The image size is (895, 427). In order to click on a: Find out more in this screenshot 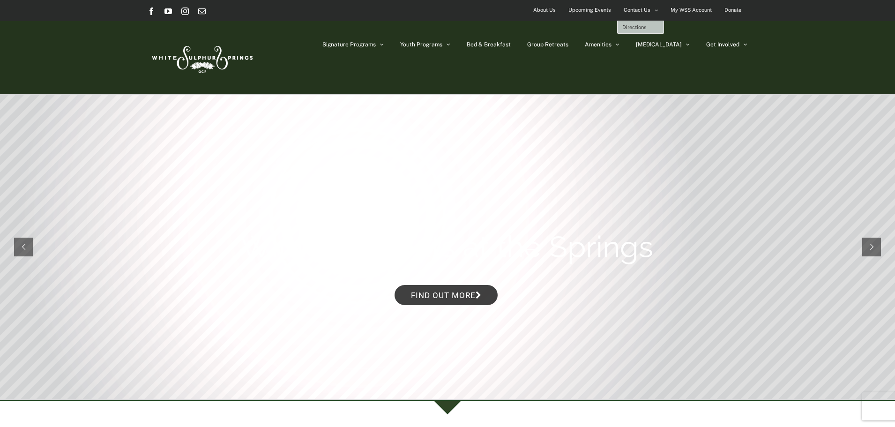, I will do `click(446, 295)`.